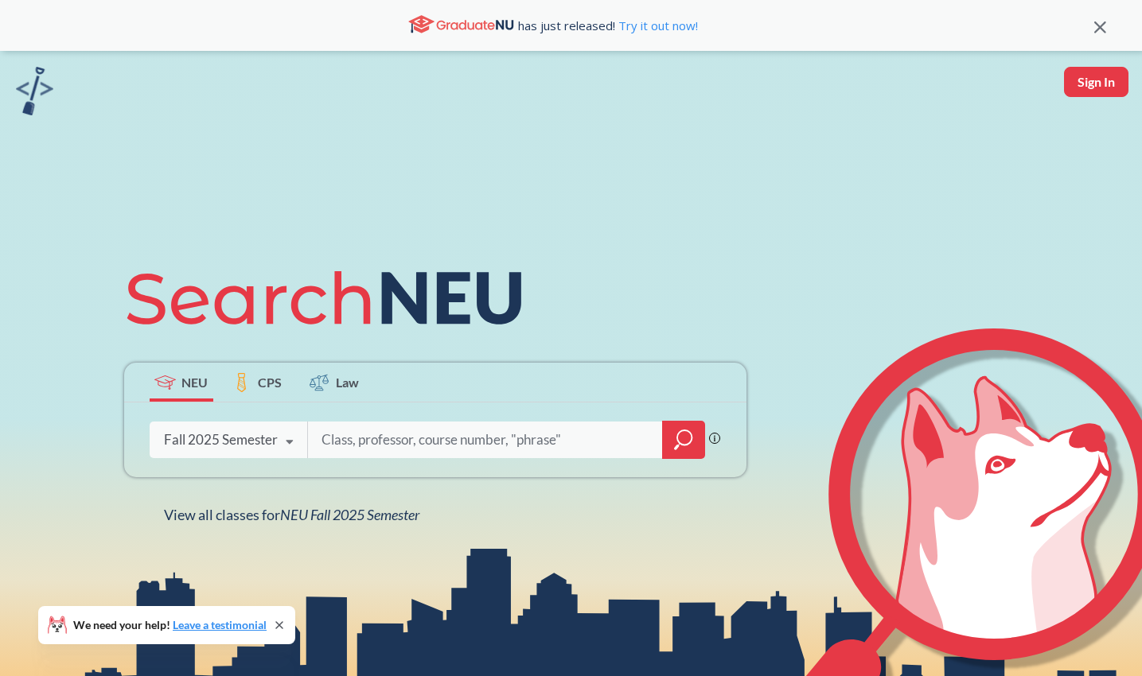 This screenshot has height=676, width=1142. I want to click on span: NEU Fall 2025 Semester, so click(349, 515).